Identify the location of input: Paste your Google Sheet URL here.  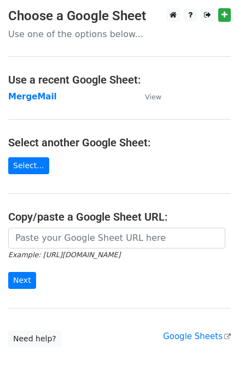
(116, 238).